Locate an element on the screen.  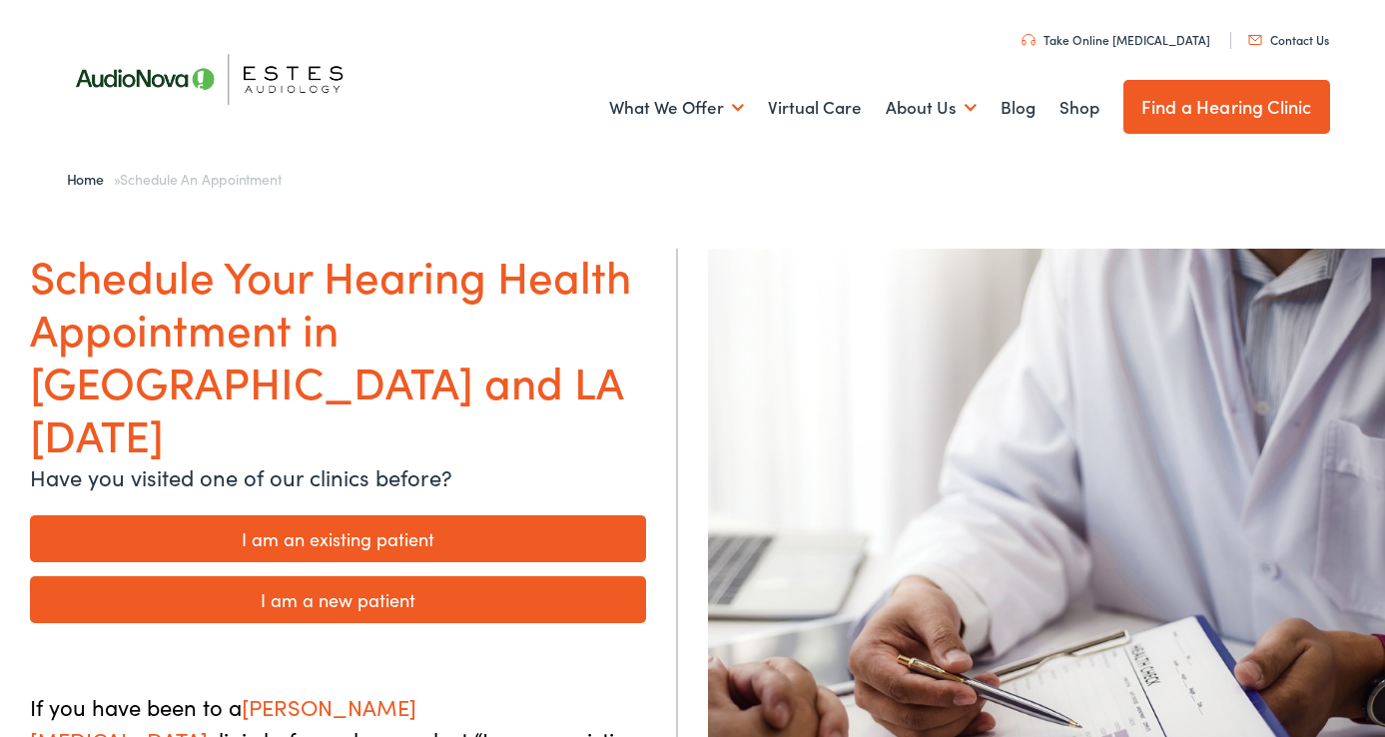
a: Find a Hearing Clinic is located at coordinates (1227, 107).